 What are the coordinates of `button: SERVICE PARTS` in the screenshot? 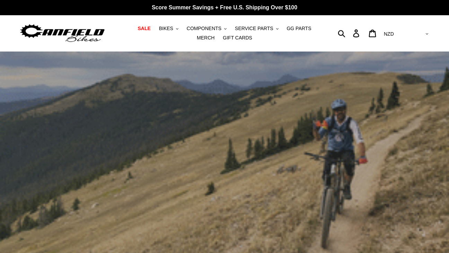 It's located at (256, 28).